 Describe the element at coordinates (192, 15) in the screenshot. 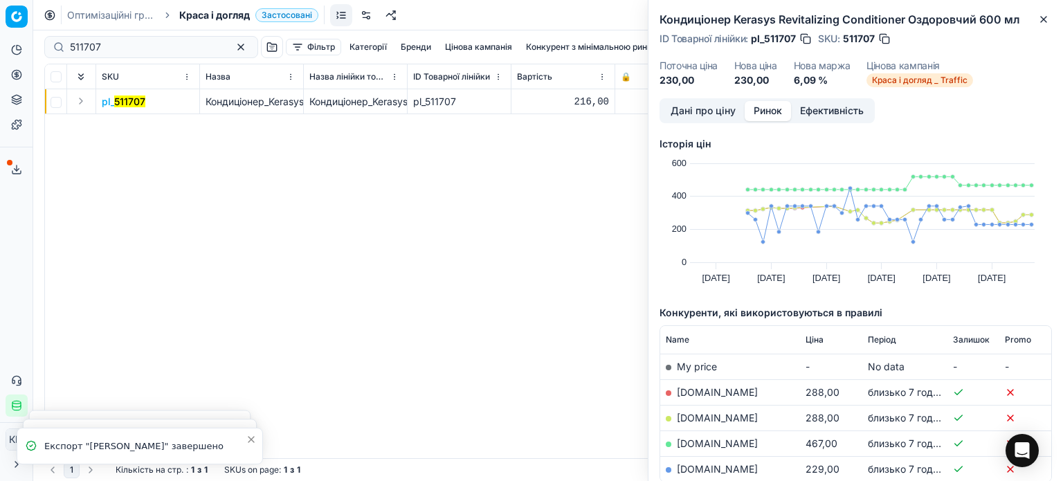

I see `nav: breadcrumb` at that location.